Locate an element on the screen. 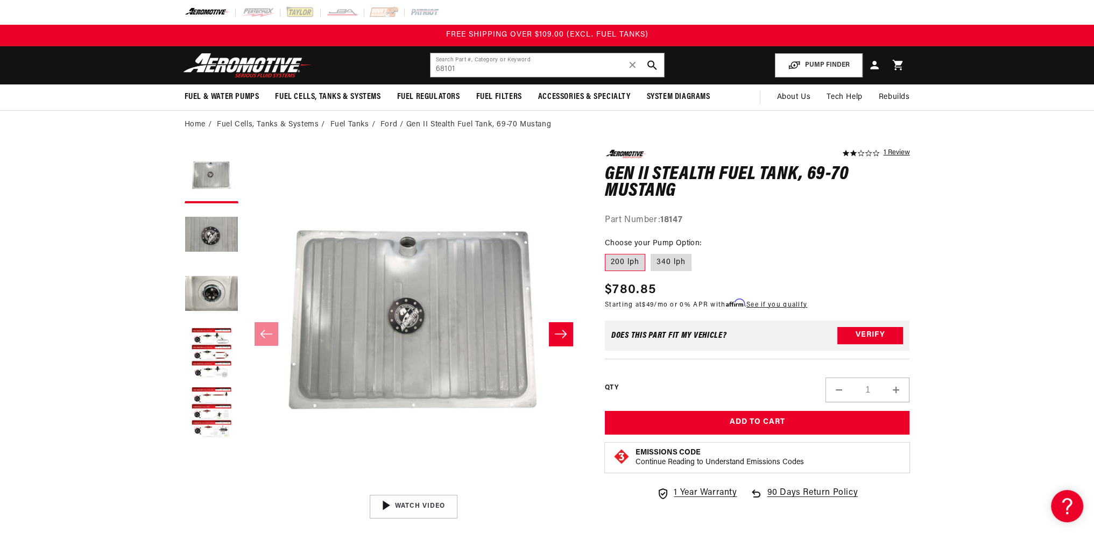 Image resolution: width=1094 pixels, height=533 pixels. button: Emissions CodeContinue Reading to Understand Emissions Codes is located at coordinates (719, 458).